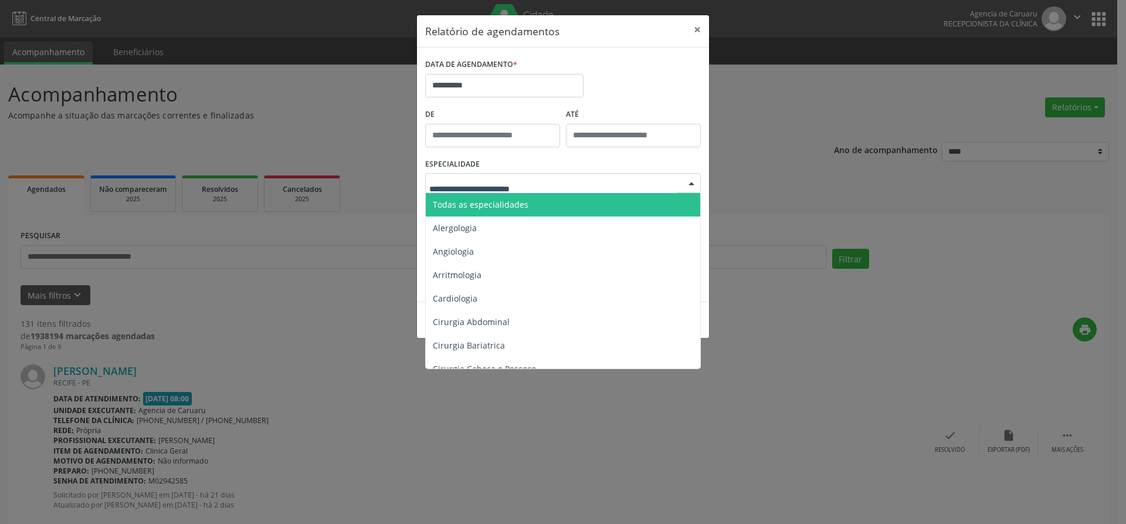 This screenshot has width=1126, height=524. Describe the element at coordinates (452, 164) in the screenshot. I see `label: ESPECIALIDADE` at that location.